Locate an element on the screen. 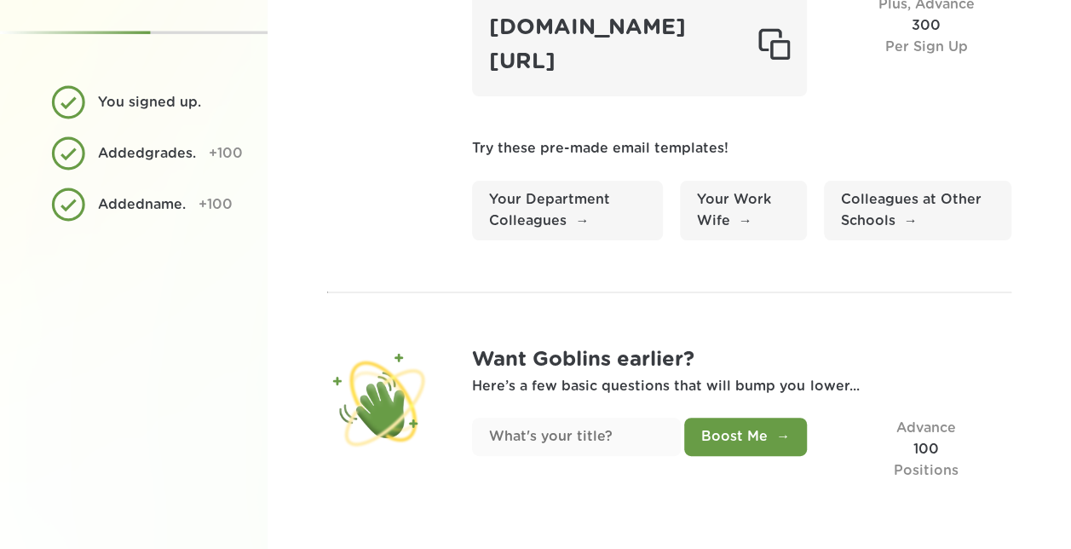  span: Per Sign Up is located at coordinates (926, 47).